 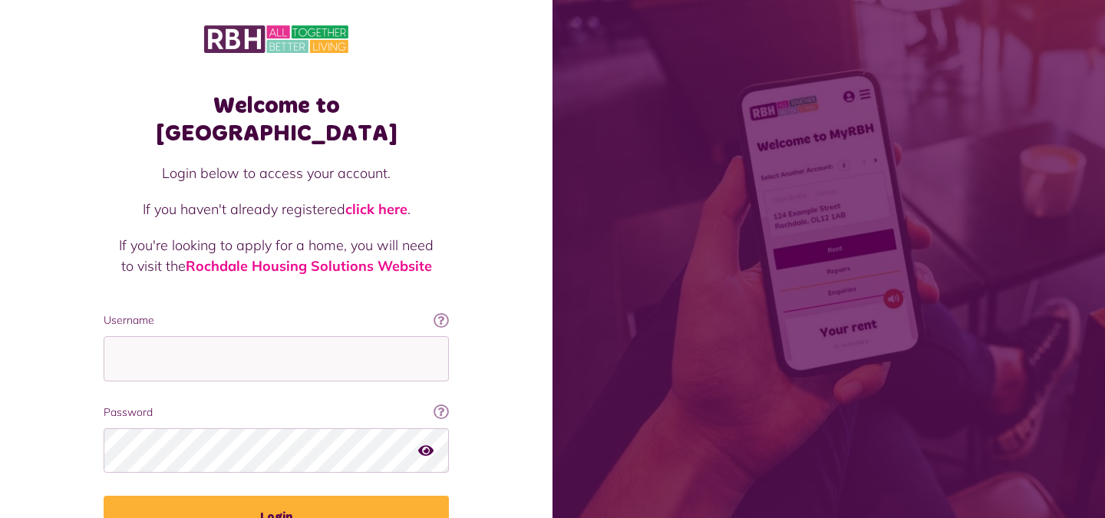 What do you see at coordinates (276, 173) in the screenshot?
I see `p: Login below to access your account.` at bounding box center [276, 173].